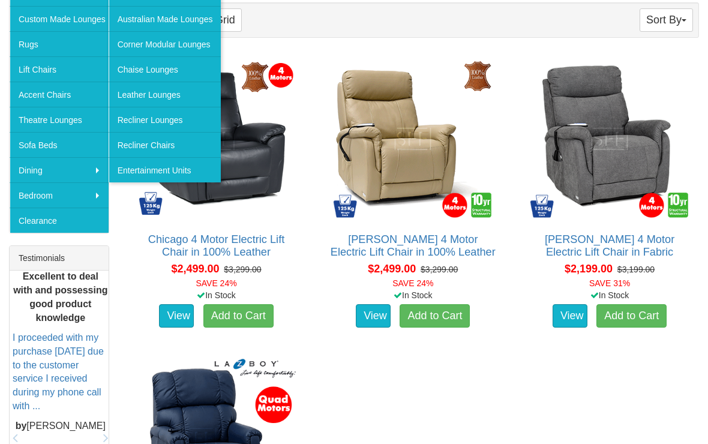 The image size is (708, 444). Describe the element at coordinates (59, 95) in the screenshot. I see `a: Accent Chairs` at that location.